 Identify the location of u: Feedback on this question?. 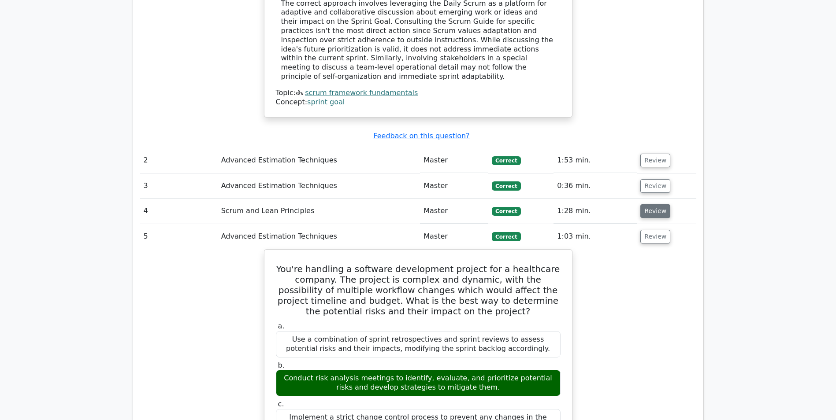
(421, 136).